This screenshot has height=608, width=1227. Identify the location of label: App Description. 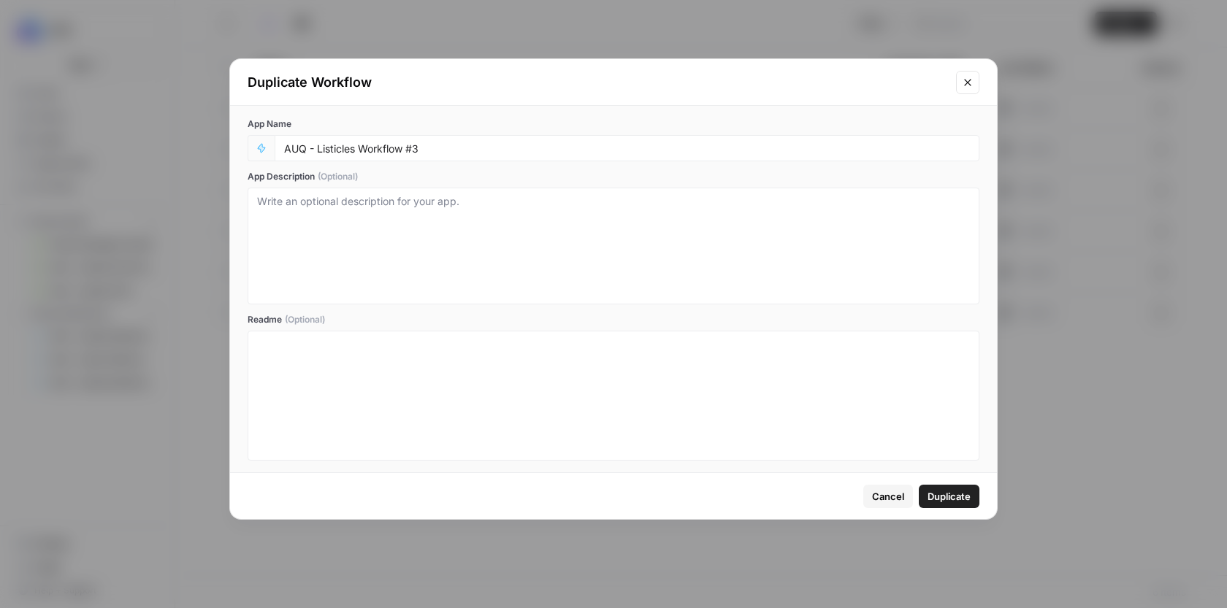
(614, 177).